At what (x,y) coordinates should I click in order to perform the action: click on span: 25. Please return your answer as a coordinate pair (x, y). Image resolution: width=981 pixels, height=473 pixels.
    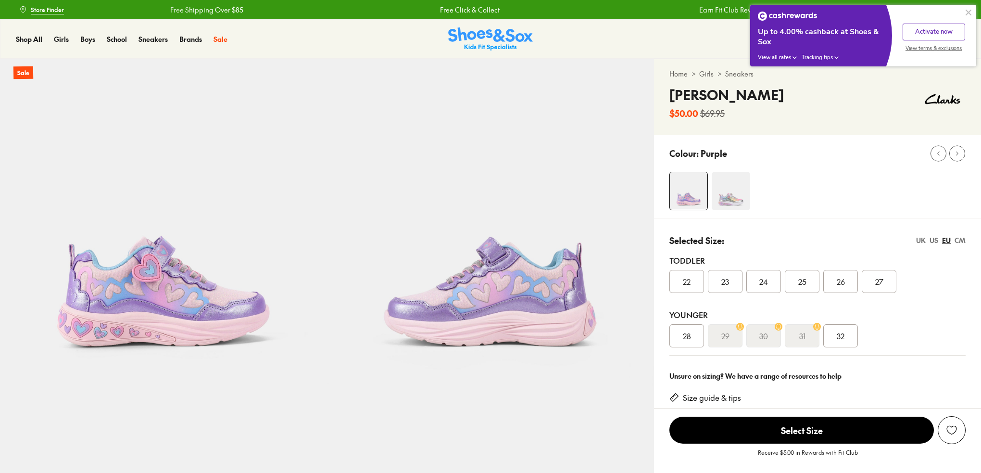
    Looking at the image, I should click on (802, 281).